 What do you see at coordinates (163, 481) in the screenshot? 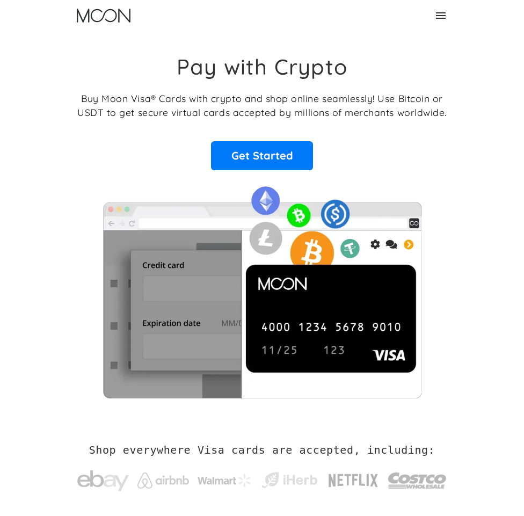
I see `img: Airbnb` at bounding box center [163, 481].